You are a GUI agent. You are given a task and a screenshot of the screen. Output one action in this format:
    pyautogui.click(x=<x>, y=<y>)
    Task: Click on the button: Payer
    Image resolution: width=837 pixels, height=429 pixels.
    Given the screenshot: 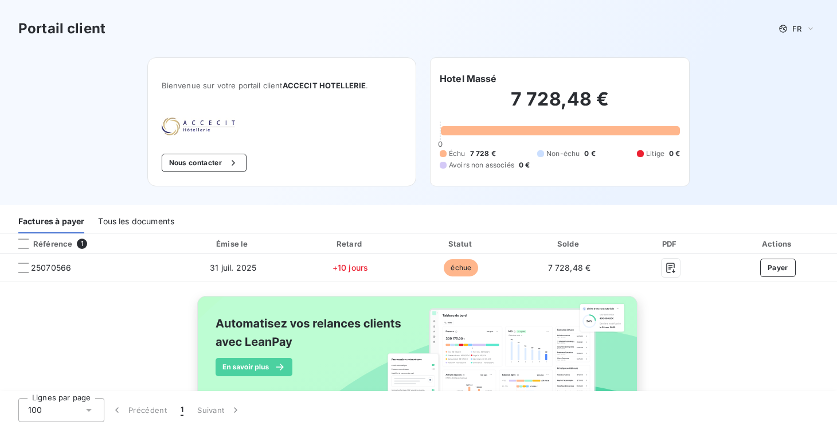 What is the action you would take?
    pyautogui.click(x=778, y=268)
    